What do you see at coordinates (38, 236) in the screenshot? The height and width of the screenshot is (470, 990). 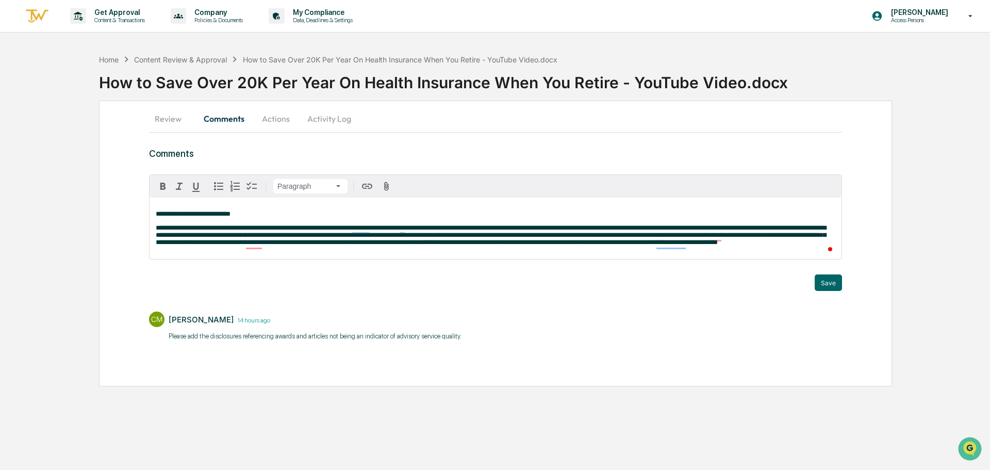 I see `a: 🔎Data Lookup` at bounding box center [38, 236].